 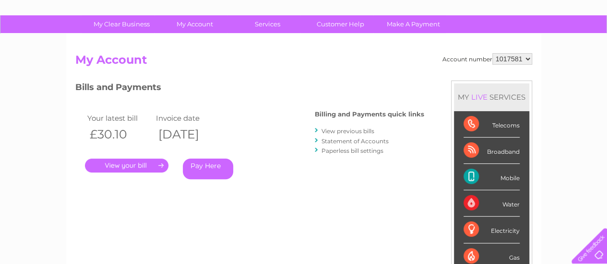 What do you see at coordinates (119, 134) in the screenshot?
I see `th: £30.10` at bounding box center [119, 134].